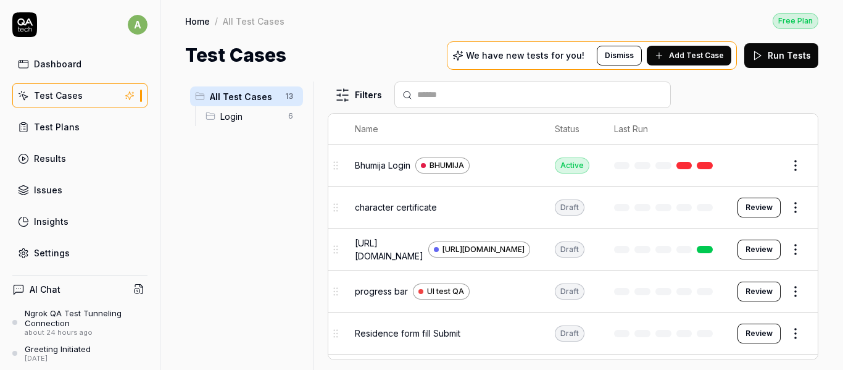 This screenshot has height=370, width=843. Describe the element at coordinates (244, 96) in the screenshot. I see `span: All Test Cases` at that location.